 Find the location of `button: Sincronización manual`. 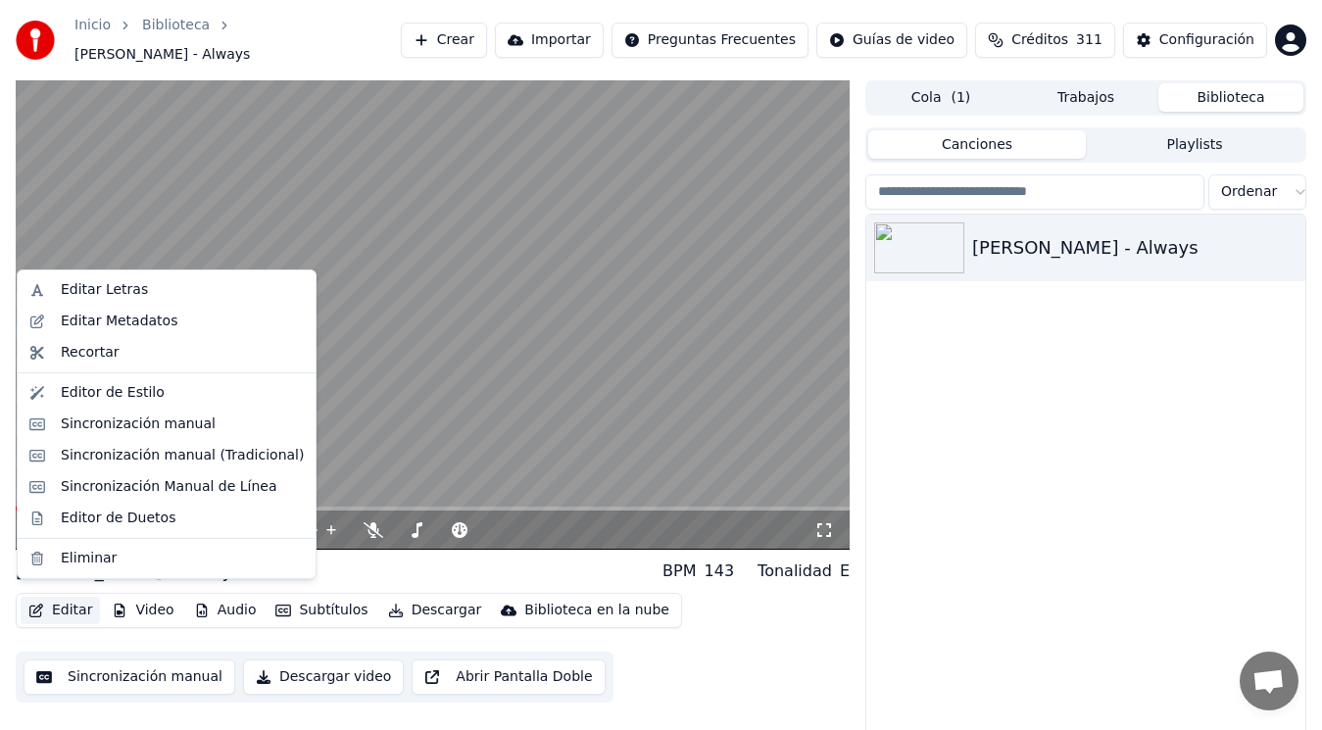

button: Sincronización manual is located at coordinates (129, 677).